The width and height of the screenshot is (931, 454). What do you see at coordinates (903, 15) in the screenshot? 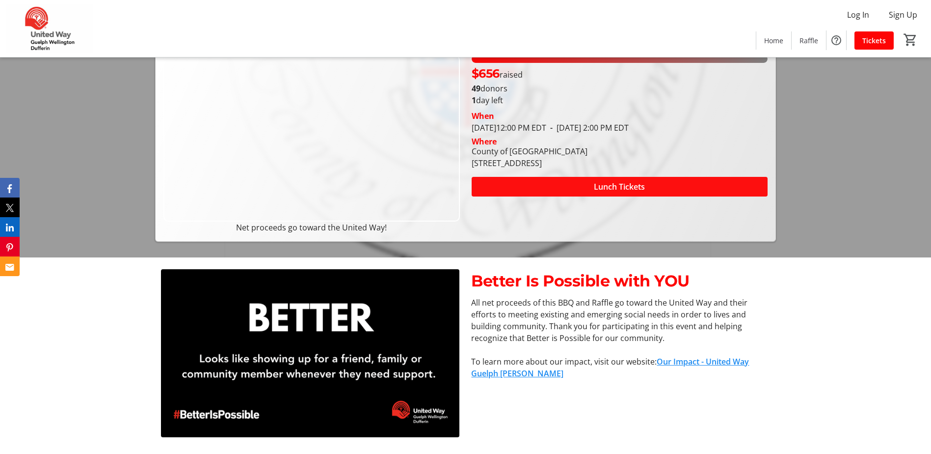
I see `button: Sign Up` at bounding box center [903, 15].